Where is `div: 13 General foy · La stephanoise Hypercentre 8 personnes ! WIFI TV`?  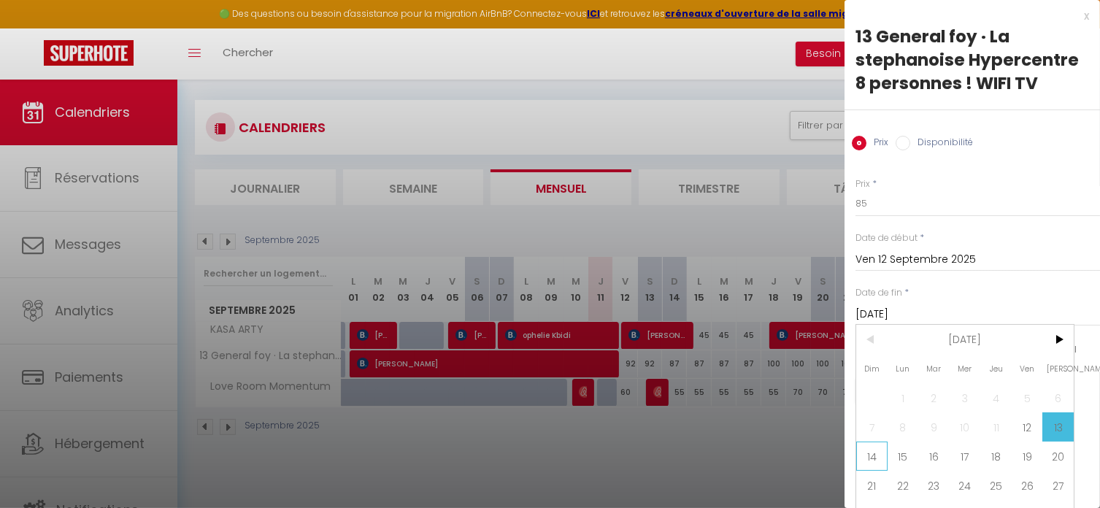 div: 13 General foy · La stephanoise Hypercentre 8 personnes ! WIFI TV is located at coordinates (972, 60).